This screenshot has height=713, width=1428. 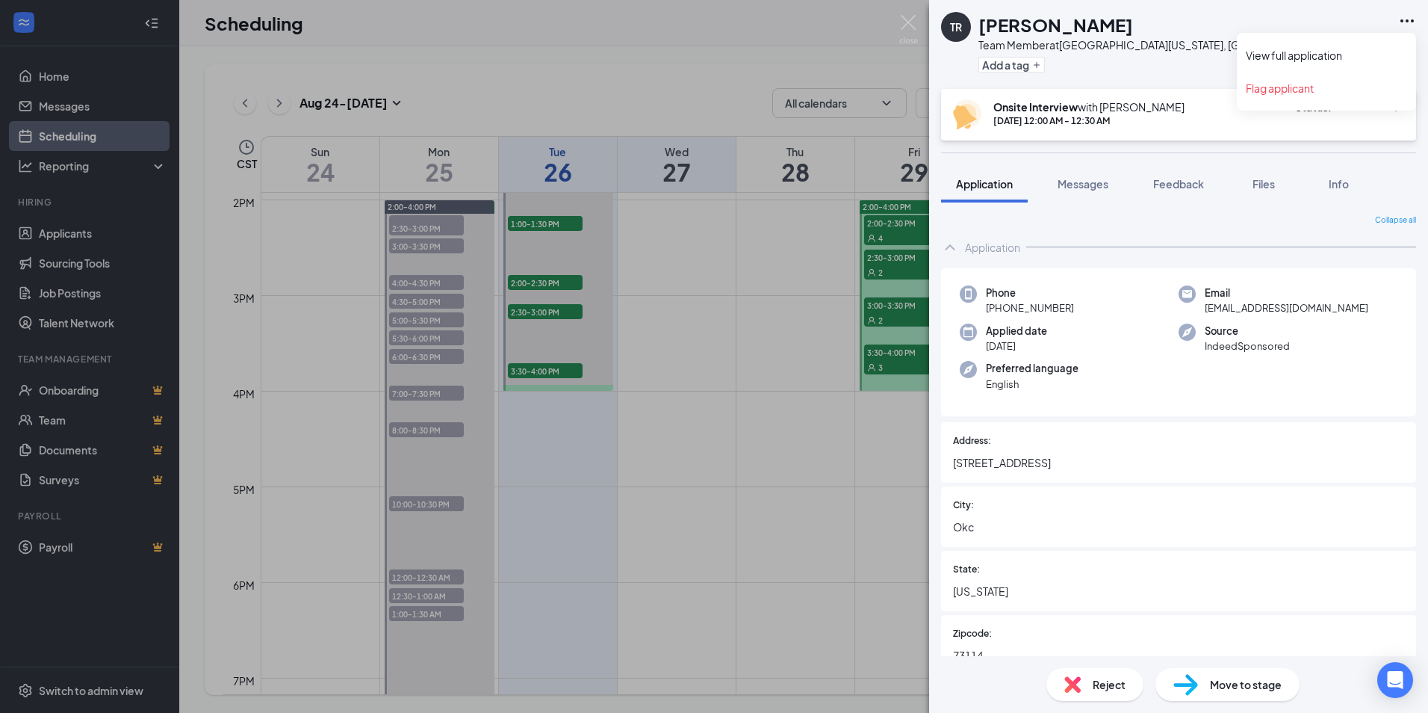 I want to click on span: Feedback, so click(x=1179, y=184).